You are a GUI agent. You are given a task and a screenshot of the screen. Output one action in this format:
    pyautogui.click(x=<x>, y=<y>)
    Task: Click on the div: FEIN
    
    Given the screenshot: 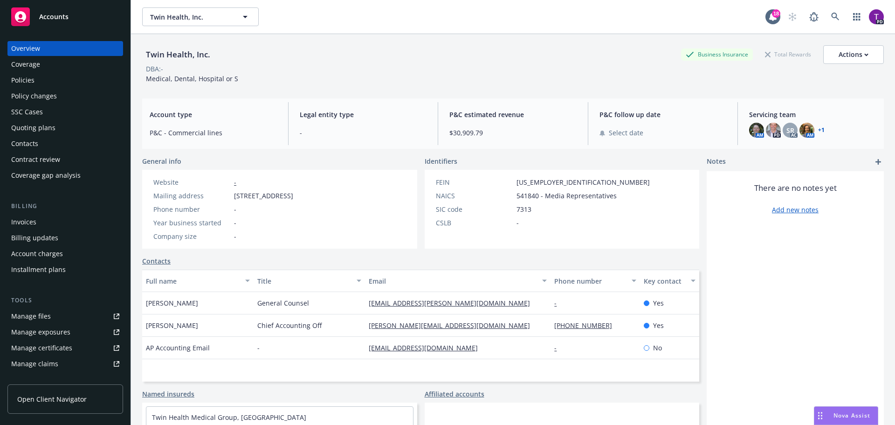 What is the action you would take?
    pyautogui.click(x=474, y=182)
    